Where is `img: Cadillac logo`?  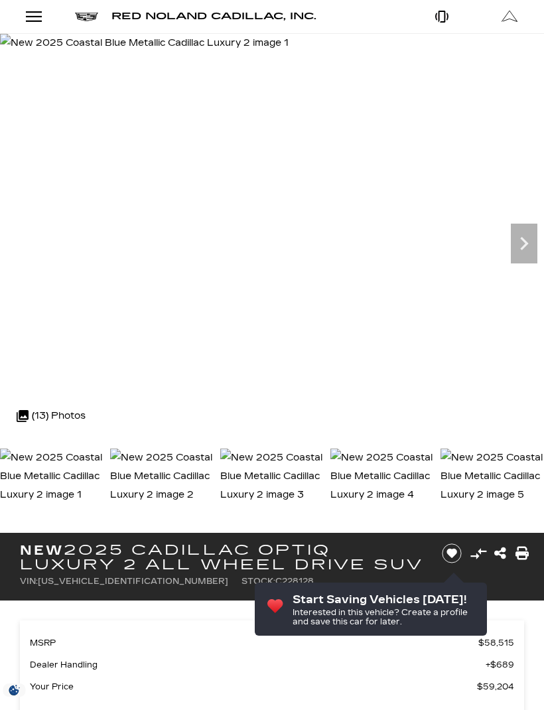 img: Cadillac logo is located at coordinates (86, 17).